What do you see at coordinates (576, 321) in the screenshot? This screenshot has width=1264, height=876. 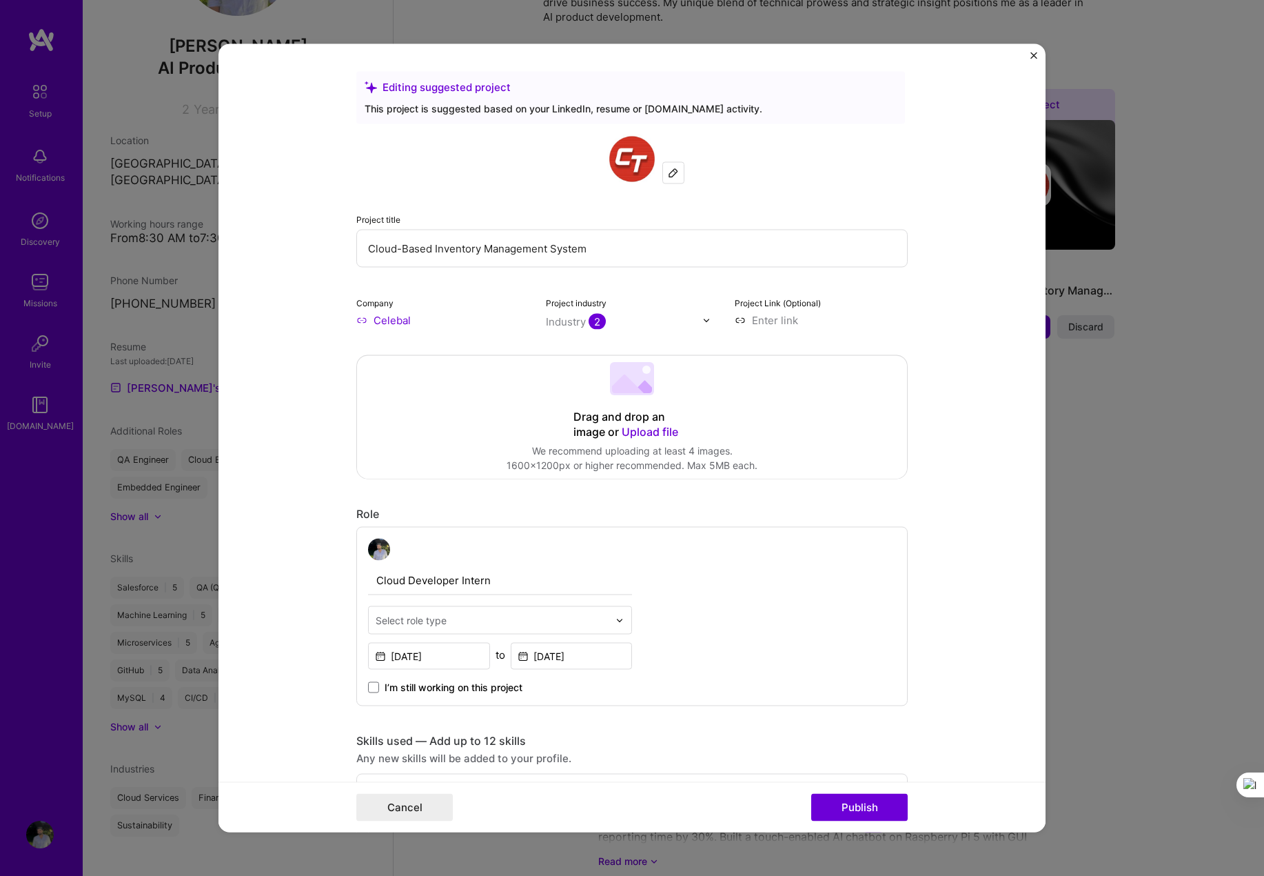 I see `div: Industry` at bounding box center [576, 321].